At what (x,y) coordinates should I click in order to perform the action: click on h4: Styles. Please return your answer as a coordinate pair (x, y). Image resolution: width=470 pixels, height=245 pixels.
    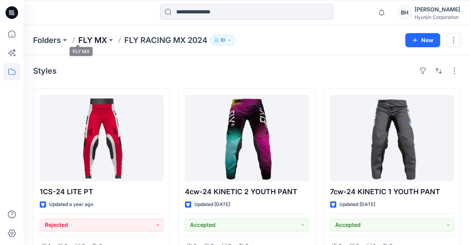
    Looking at the image, I should click on (45, 71).